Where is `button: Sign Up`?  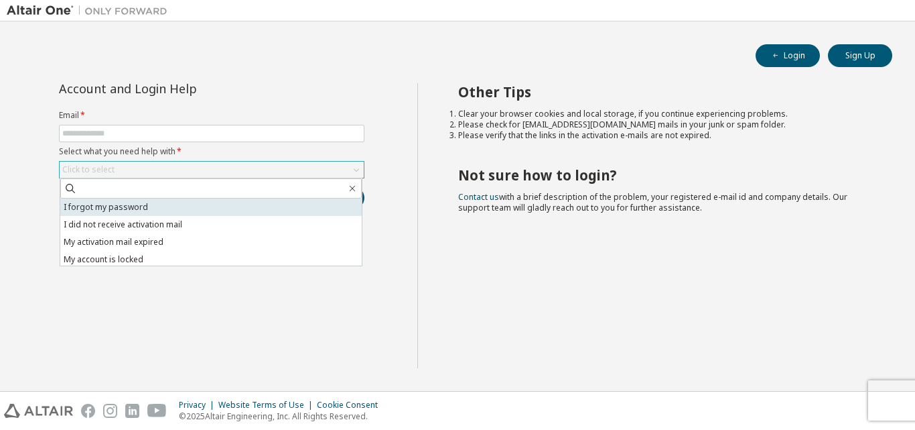
button: Sign Up is located at coordinates (861, 56).